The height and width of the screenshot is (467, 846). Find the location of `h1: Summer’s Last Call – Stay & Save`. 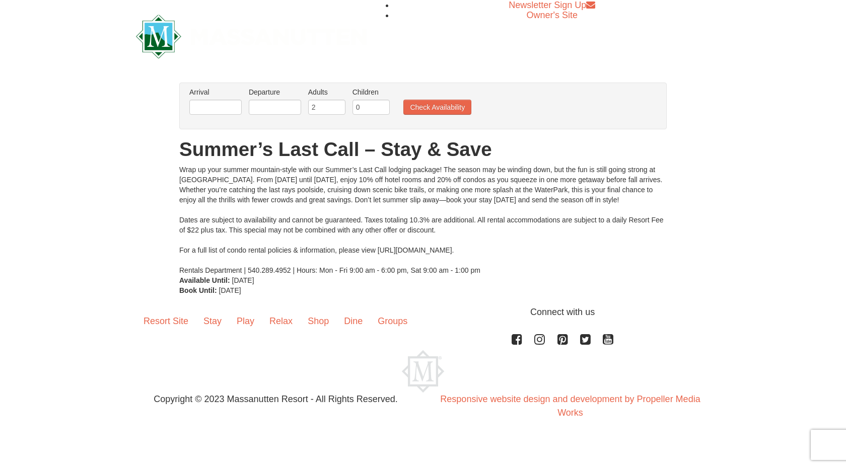

h1: Summer’s Last Call – Stay & Save is located at coordinates (423, 149).